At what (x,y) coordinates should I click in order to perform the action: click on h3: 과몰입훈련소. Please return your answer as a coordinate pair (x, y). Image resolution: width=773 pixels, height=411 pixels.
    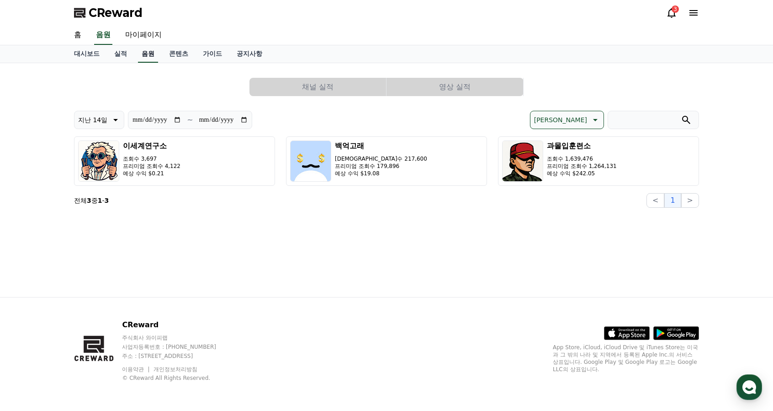
    Looking at the image, I should click on (582, 146).